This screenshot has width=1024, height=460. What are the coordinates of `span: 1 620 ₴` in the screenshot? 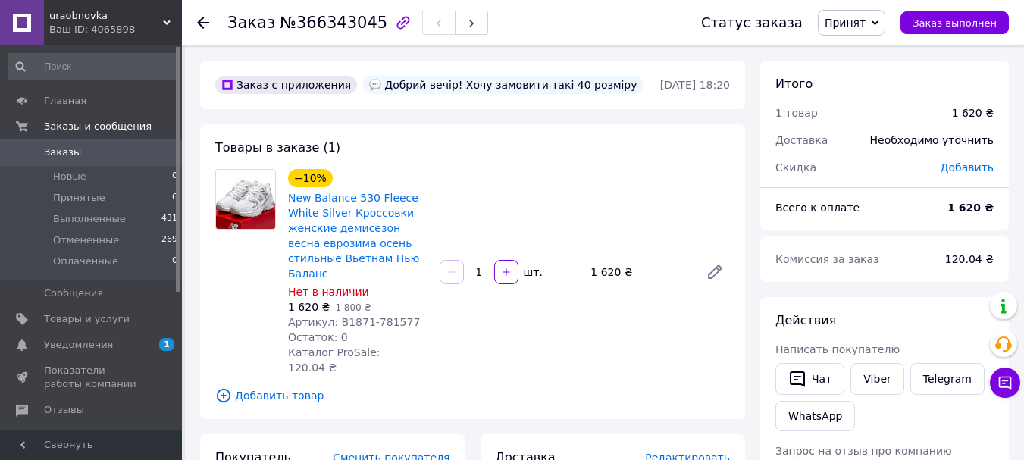 It's located at (308, 307).